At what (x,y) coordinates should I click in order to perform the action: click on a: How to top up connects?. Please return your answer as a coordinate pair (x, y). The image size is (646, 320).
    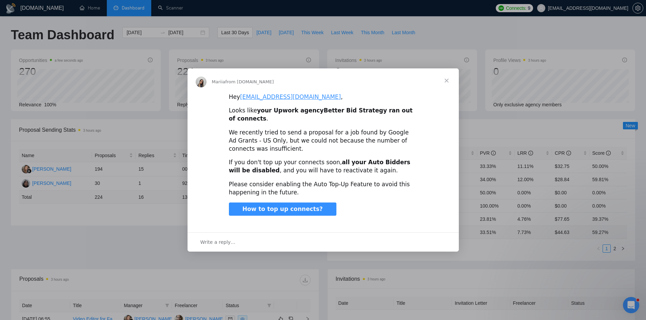
    Looking at the image, I should click on (282, 210).